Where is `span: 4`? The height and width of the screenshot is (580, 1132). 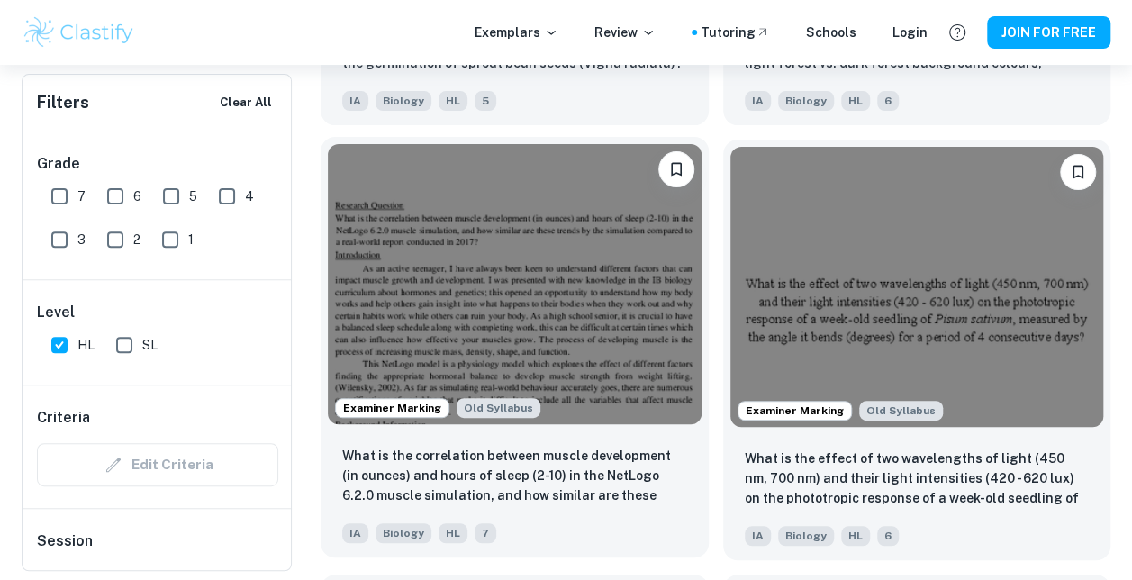 span: 4 is located at coordinates (250, 196).